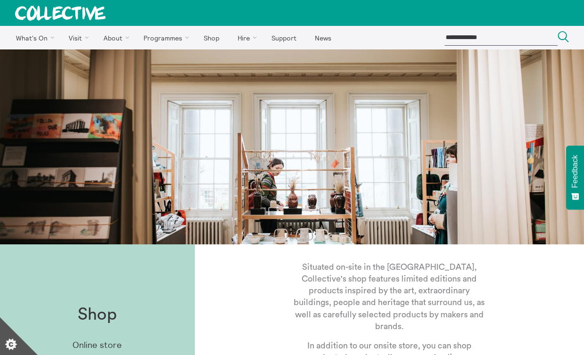 The image size is (584, 355). Describe the element at coordinates (284, 38) in the screenshot. I see `a: Support` at that location.